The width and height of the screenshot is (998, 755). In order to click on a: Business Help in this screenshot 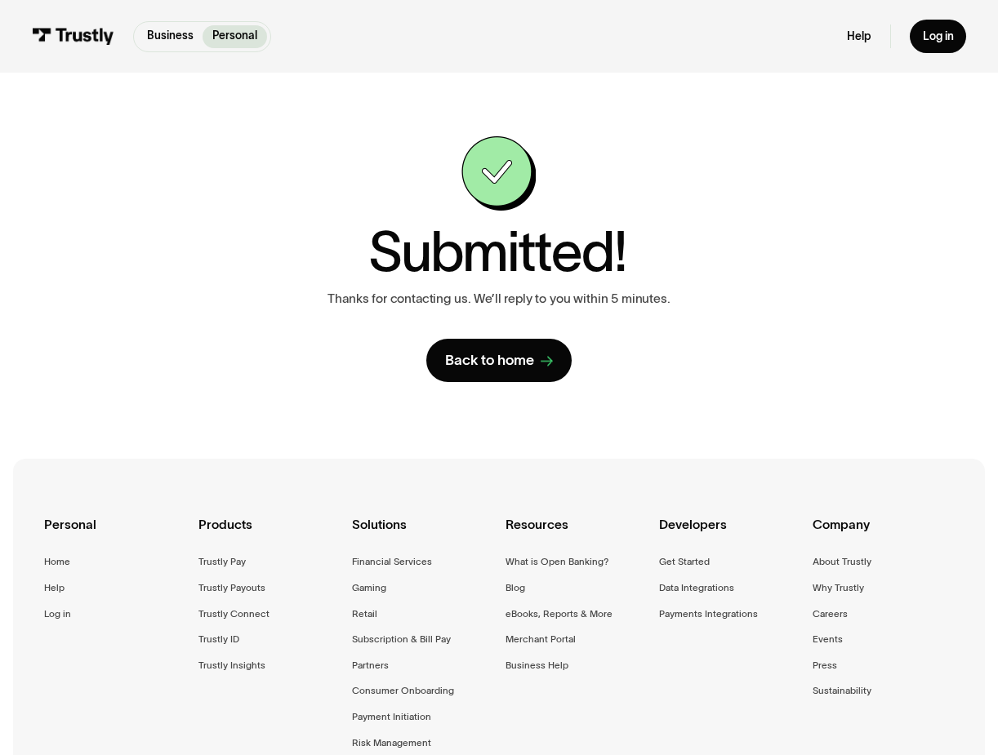, I will do `click(536, 665)`.